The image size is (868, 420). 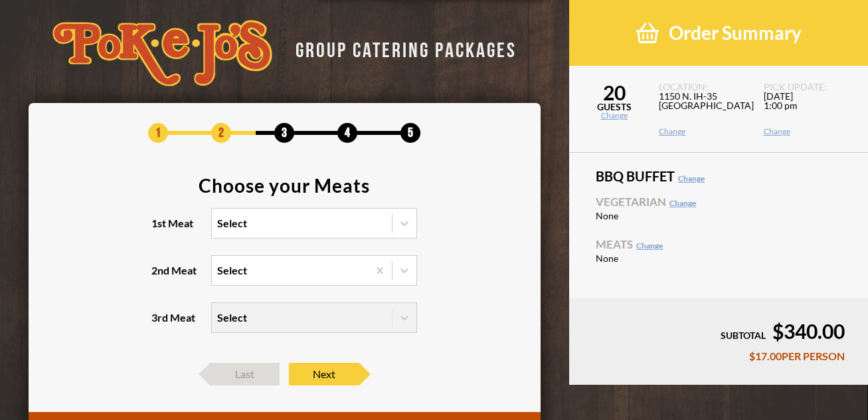 I want to click on span: Order Summary, so click(x=735, y=33).